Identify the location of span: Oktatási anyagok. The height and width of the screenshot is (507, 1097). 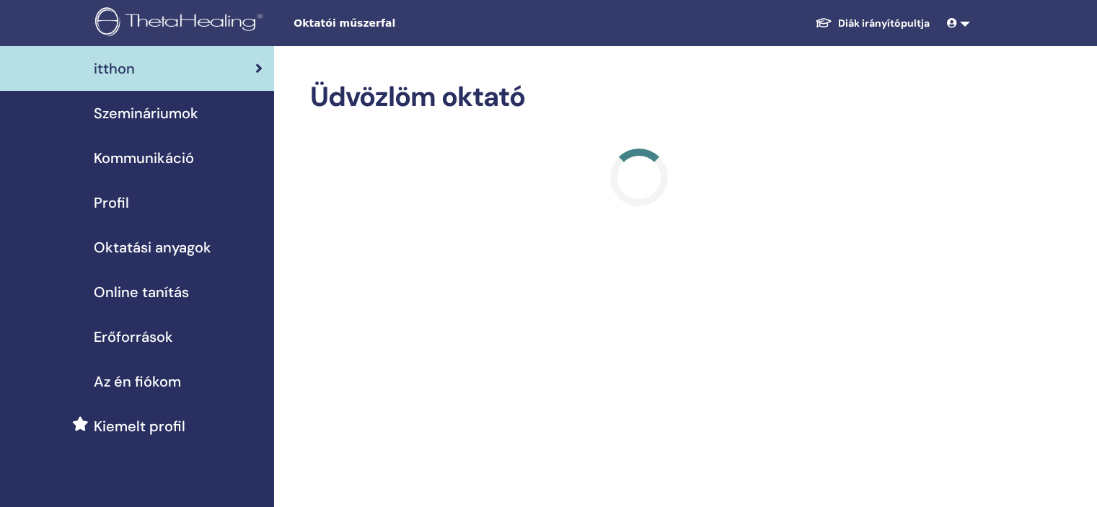
(152, 247).